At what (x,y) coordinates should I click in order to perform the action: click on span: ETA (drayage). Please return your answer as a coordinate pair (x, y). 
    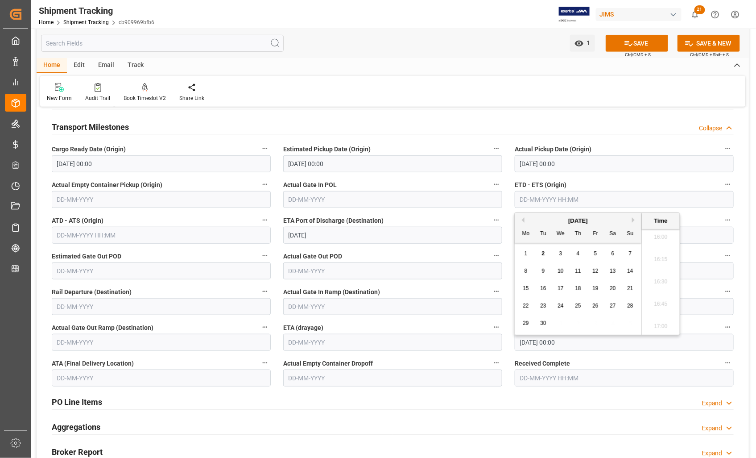
    Looking at the image, I should click on (303, 327).